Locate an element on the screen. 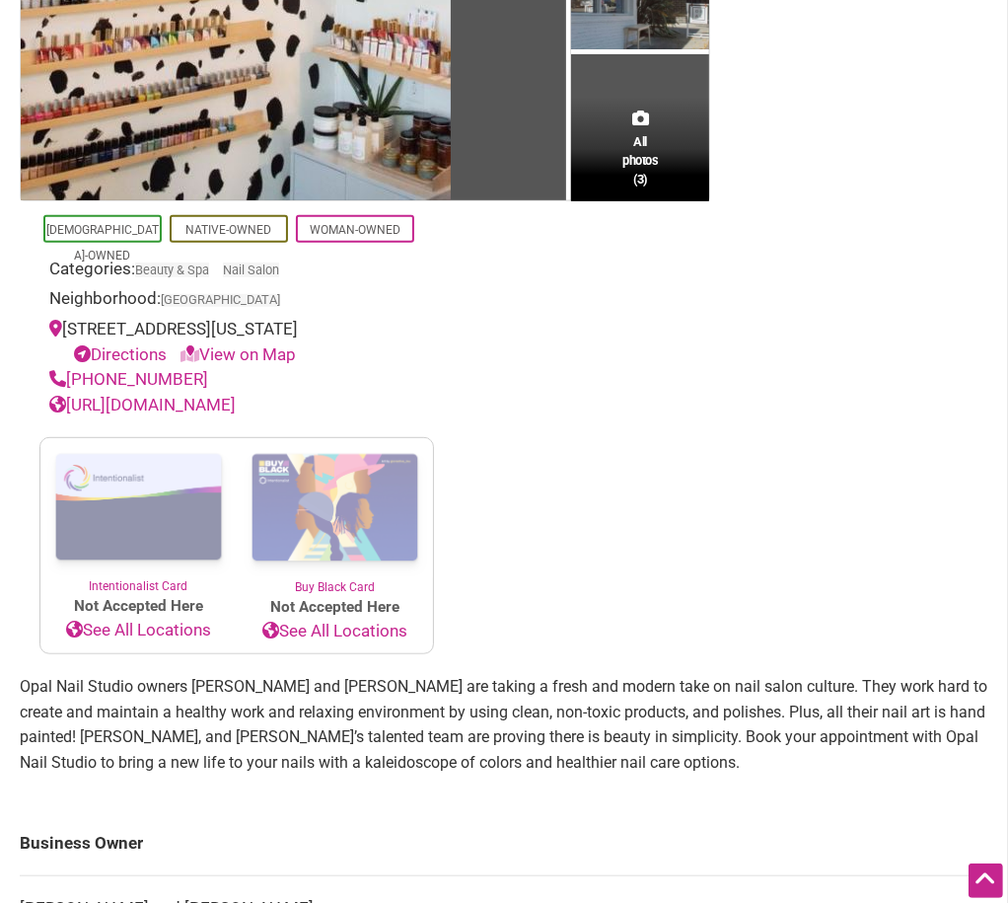  img: Intentionalist Card is located at coordinates (138, 507).